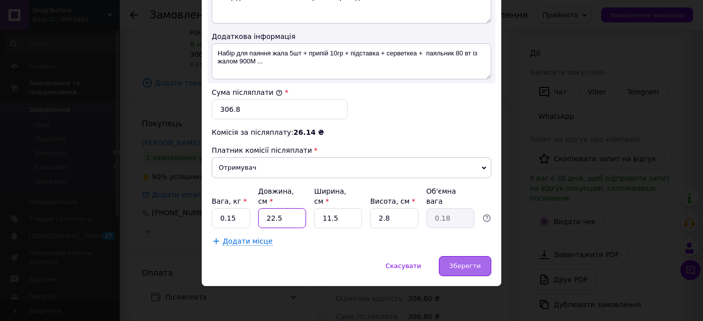 This screenshot has height=321, width=703. Describe the element at coordinates (229, 201) in the screenshot. I see `label: Вага, кг` at that location.